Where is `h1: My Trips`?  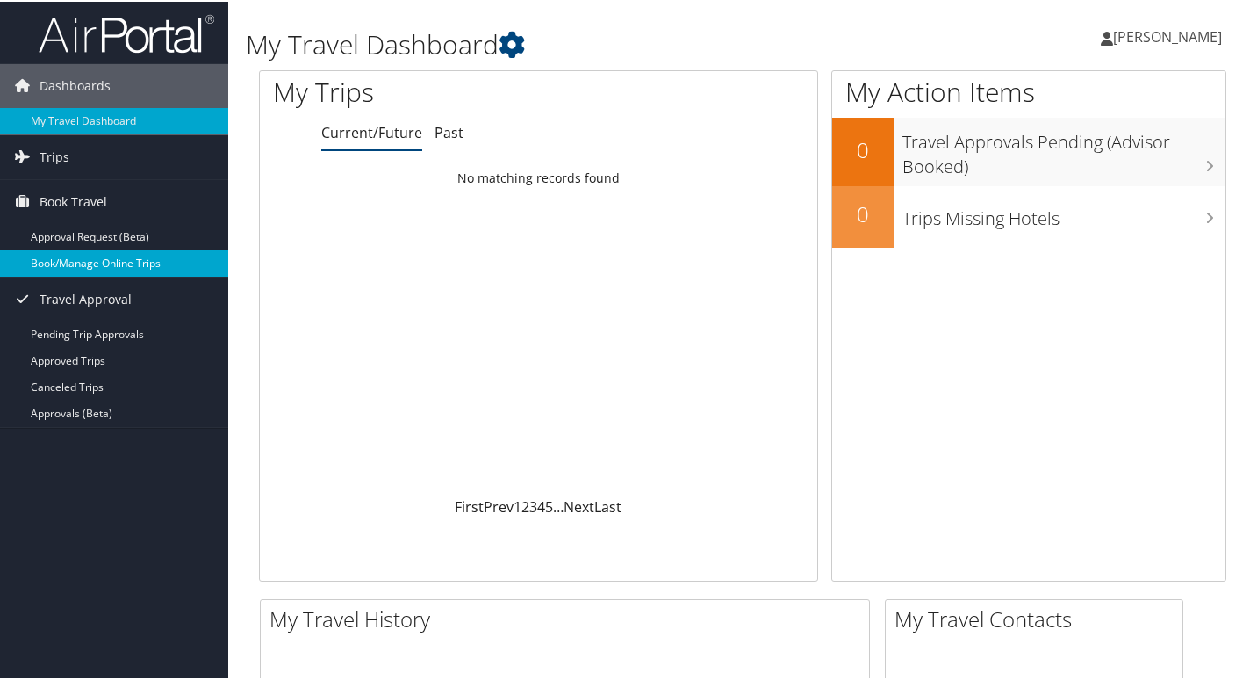 h1: My Trips is located at coordinates (422, 90).